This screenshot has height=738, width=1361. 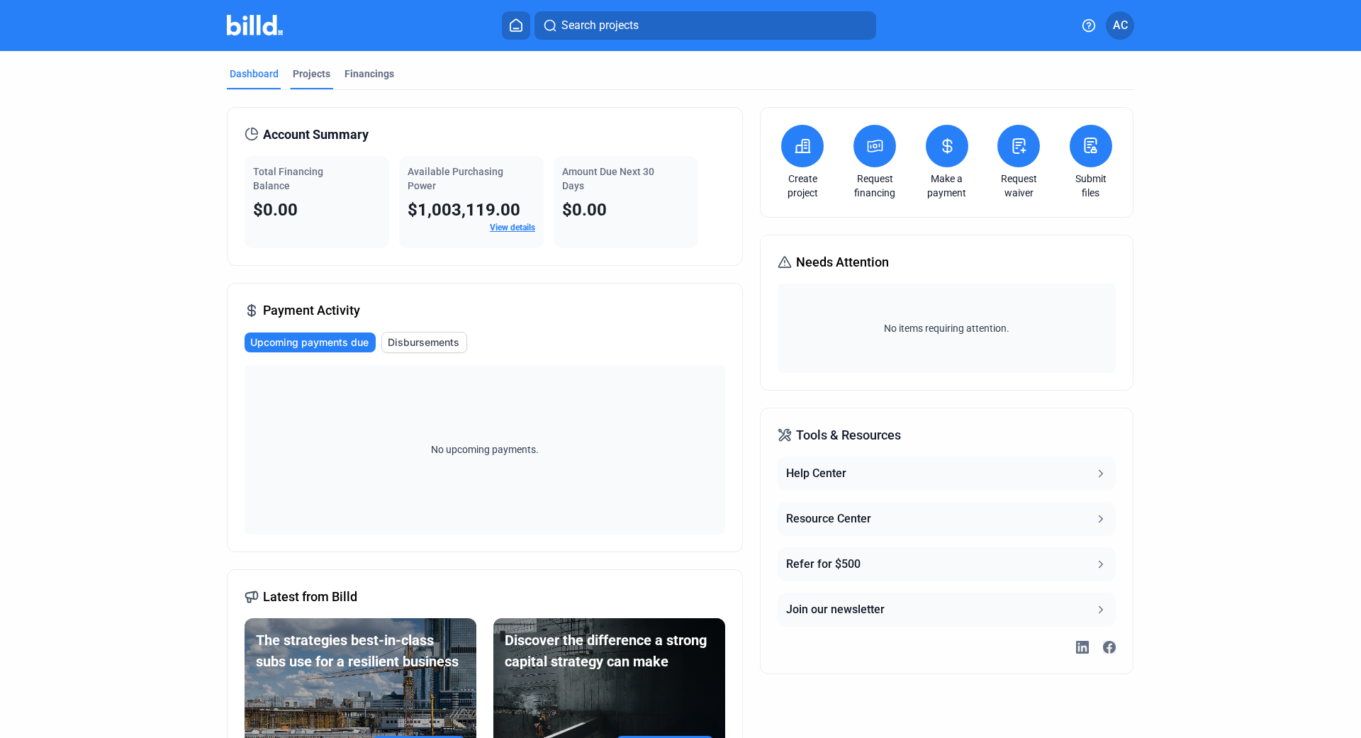 I want to click on span: Search projects, so click(x=600, y=26).